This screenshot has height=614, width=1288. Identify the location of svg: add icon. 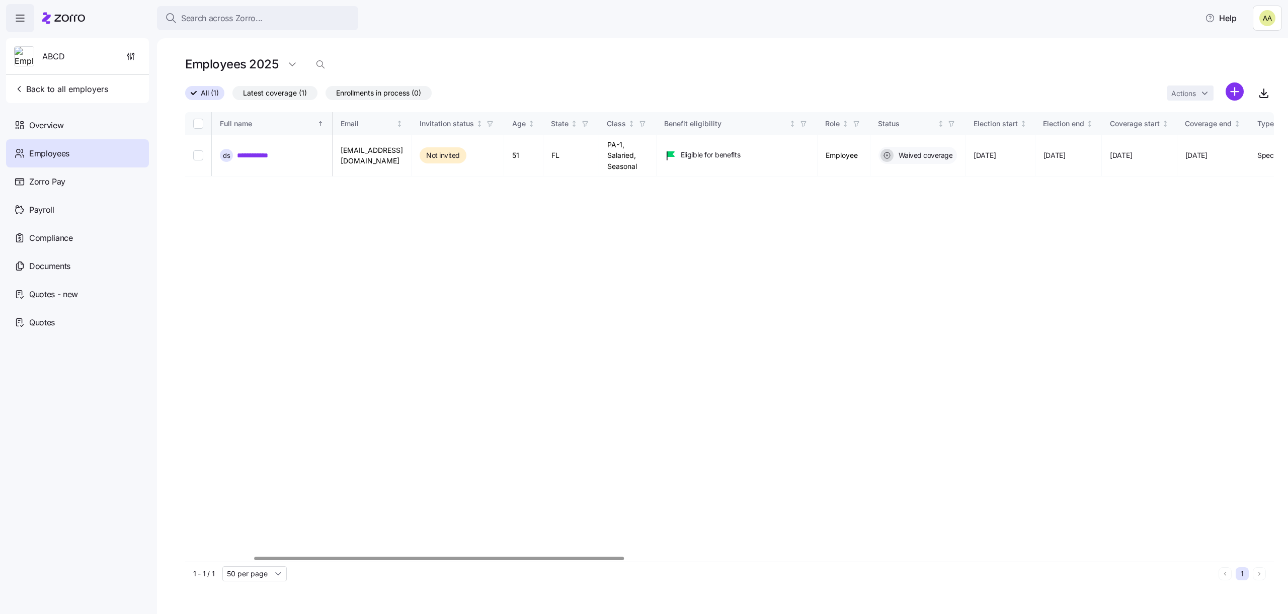
(1235, 92).